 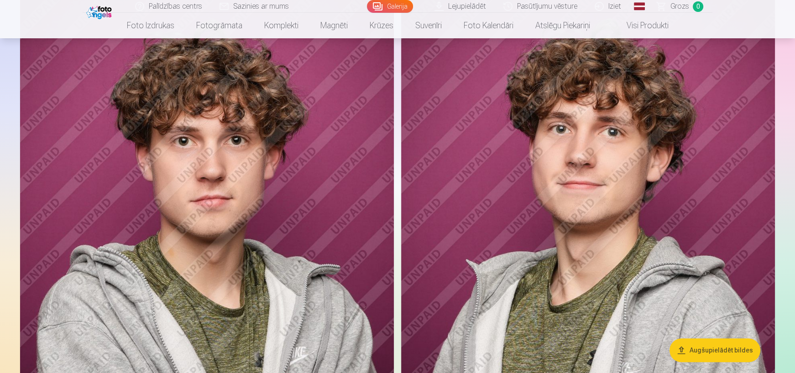 I want to click on a: Magnēti, so click(x=334, y=26).